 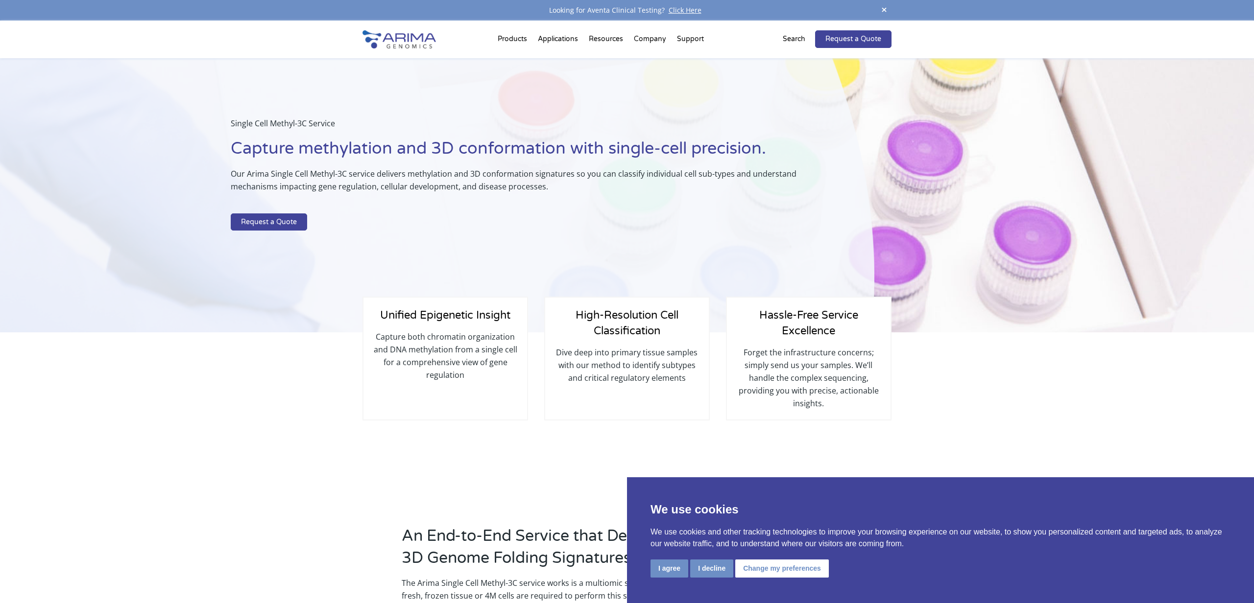 I want to click on button: Change my preferences, so click(x=782, y=569).